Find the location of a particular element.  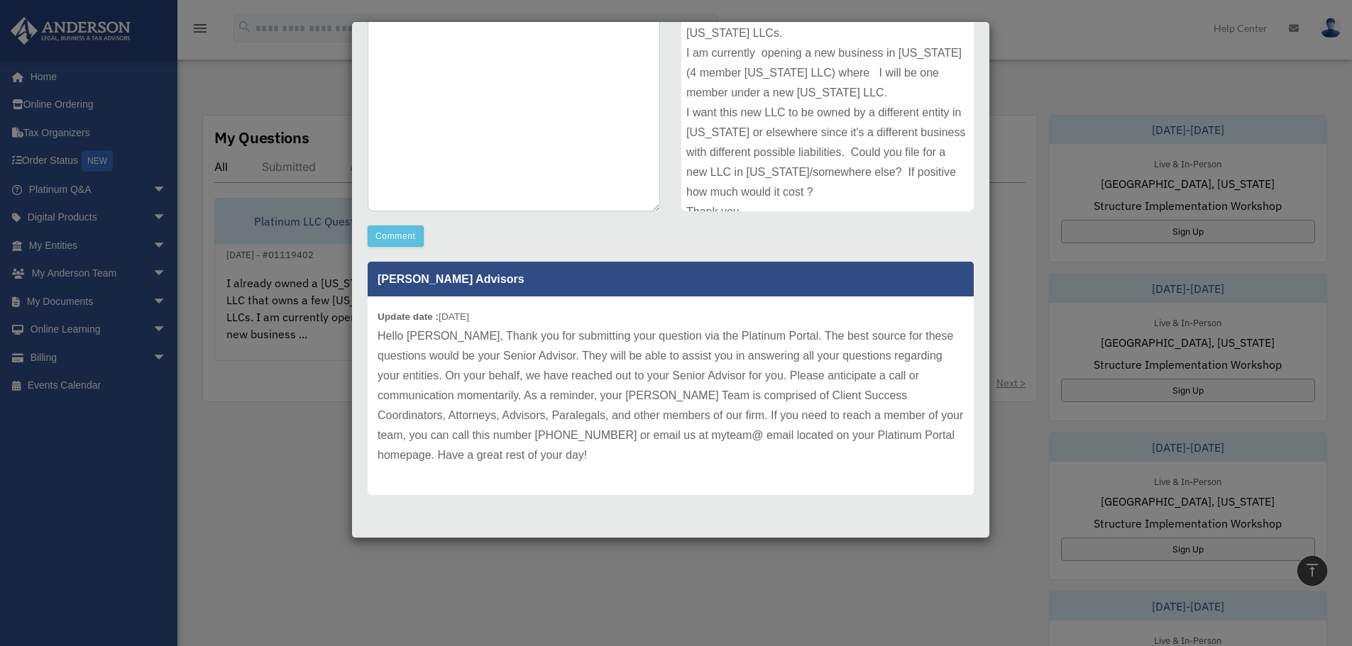

button: Comment is located at coordinates (395, 236).